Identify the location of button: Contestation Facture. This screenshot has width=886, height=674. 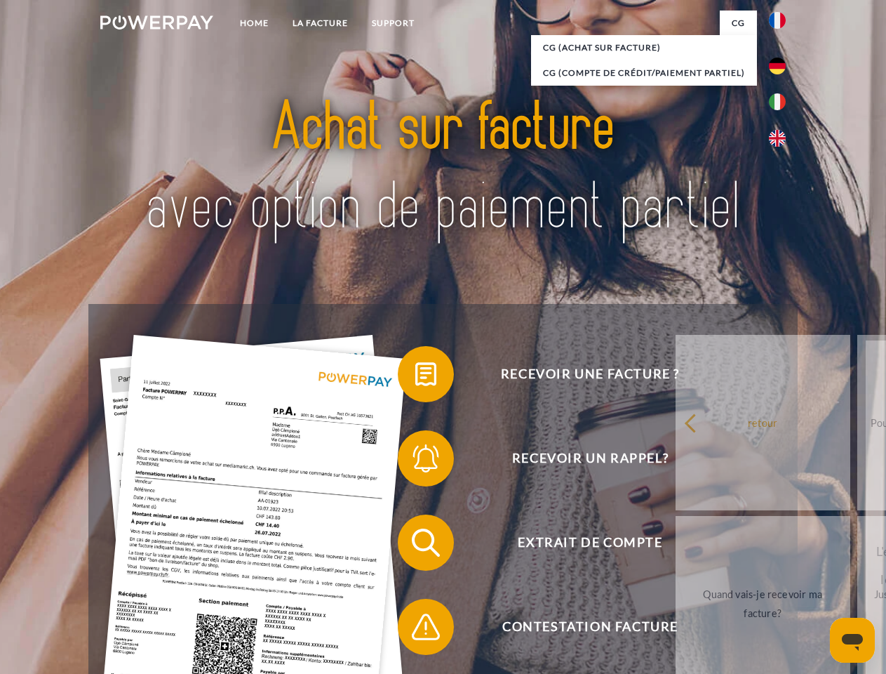
(580, 627).